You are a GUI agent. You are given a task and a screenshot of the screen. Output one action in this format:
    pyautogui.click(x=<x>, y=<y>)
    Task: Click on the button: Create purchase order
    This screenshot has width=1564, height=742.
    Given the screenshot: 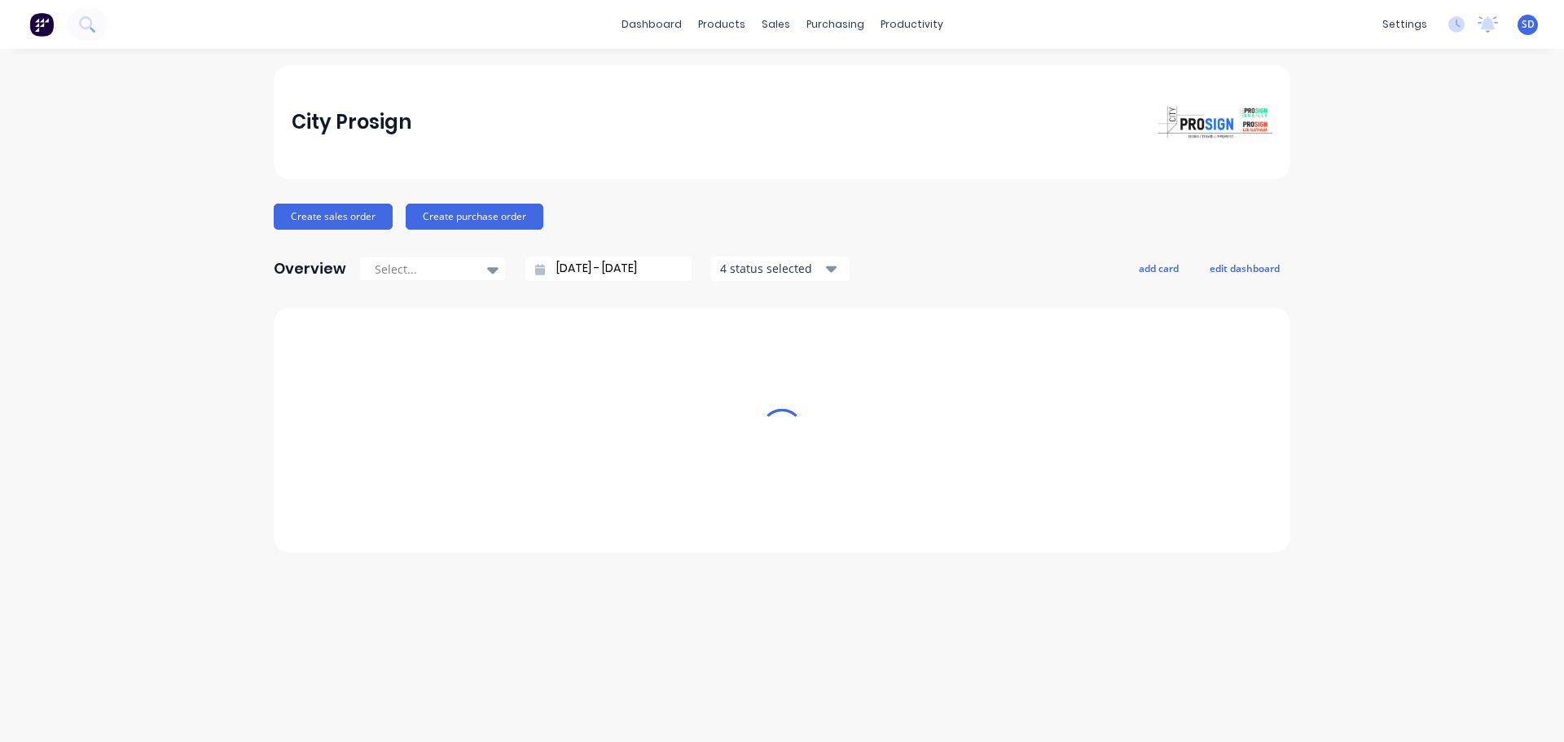 What is the action you would take?
    pyautogui.click(x=474, y=217)
    